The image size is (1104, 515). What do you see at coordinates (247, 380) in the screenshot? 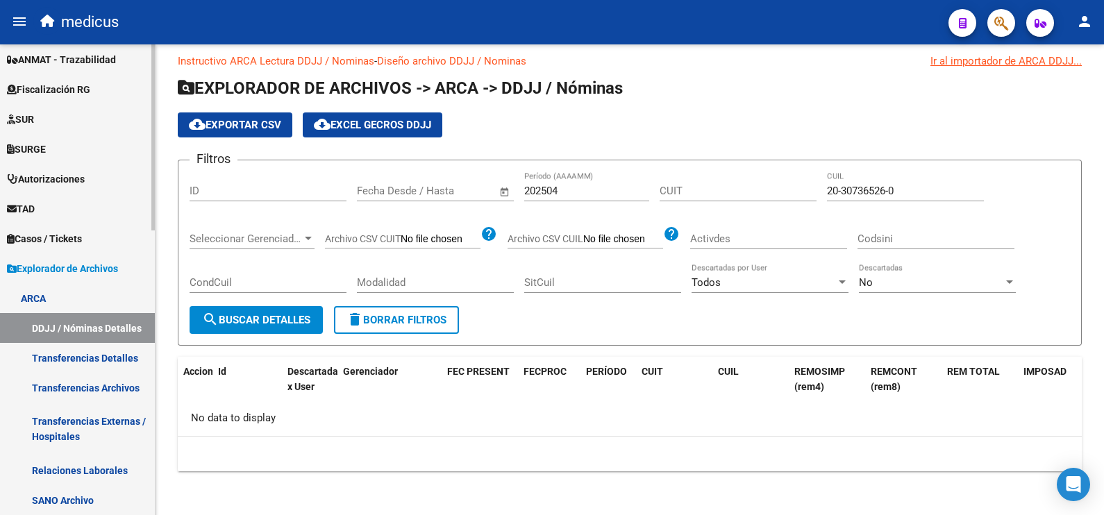
I see `datatable-header-cell: Id` at bounding box center [247, 380].